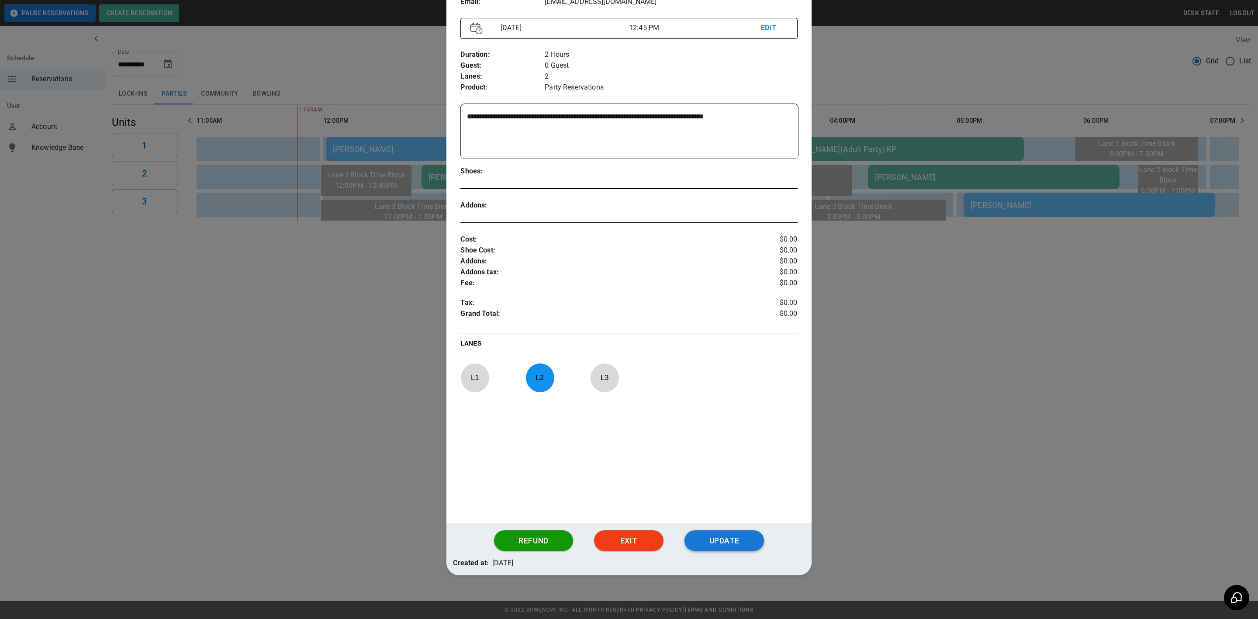 Image resolution: width=1258 pixels, height=619 pixels. I want to click on p: 0 Guest, so click(671, 66).